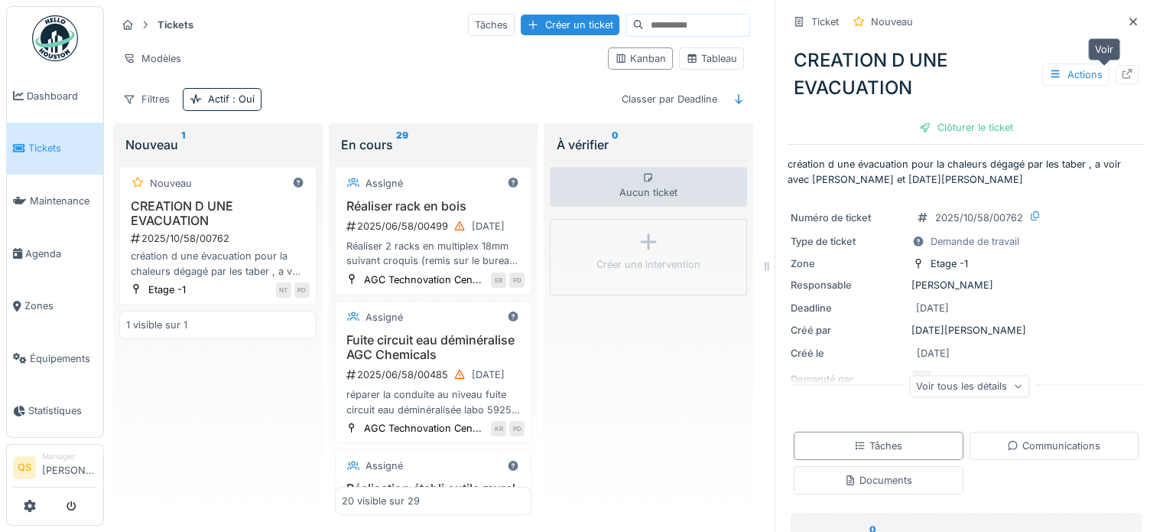 This screenshot has height=532, width=1163. What do you see at coordinates (966, 127) in the screenshot?
I see `div: Clôturer le ticket` at bounding box center [966, 127].